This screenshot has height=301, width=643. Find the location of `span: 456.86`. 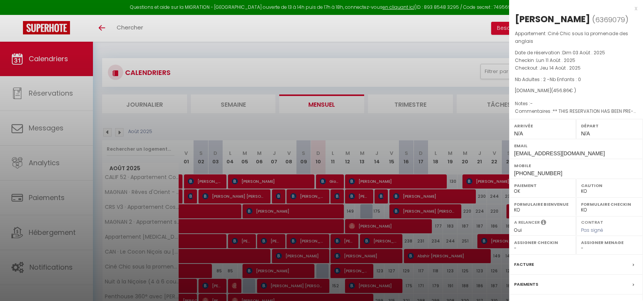

span: 456.86 is located at coordinates (561, 90).